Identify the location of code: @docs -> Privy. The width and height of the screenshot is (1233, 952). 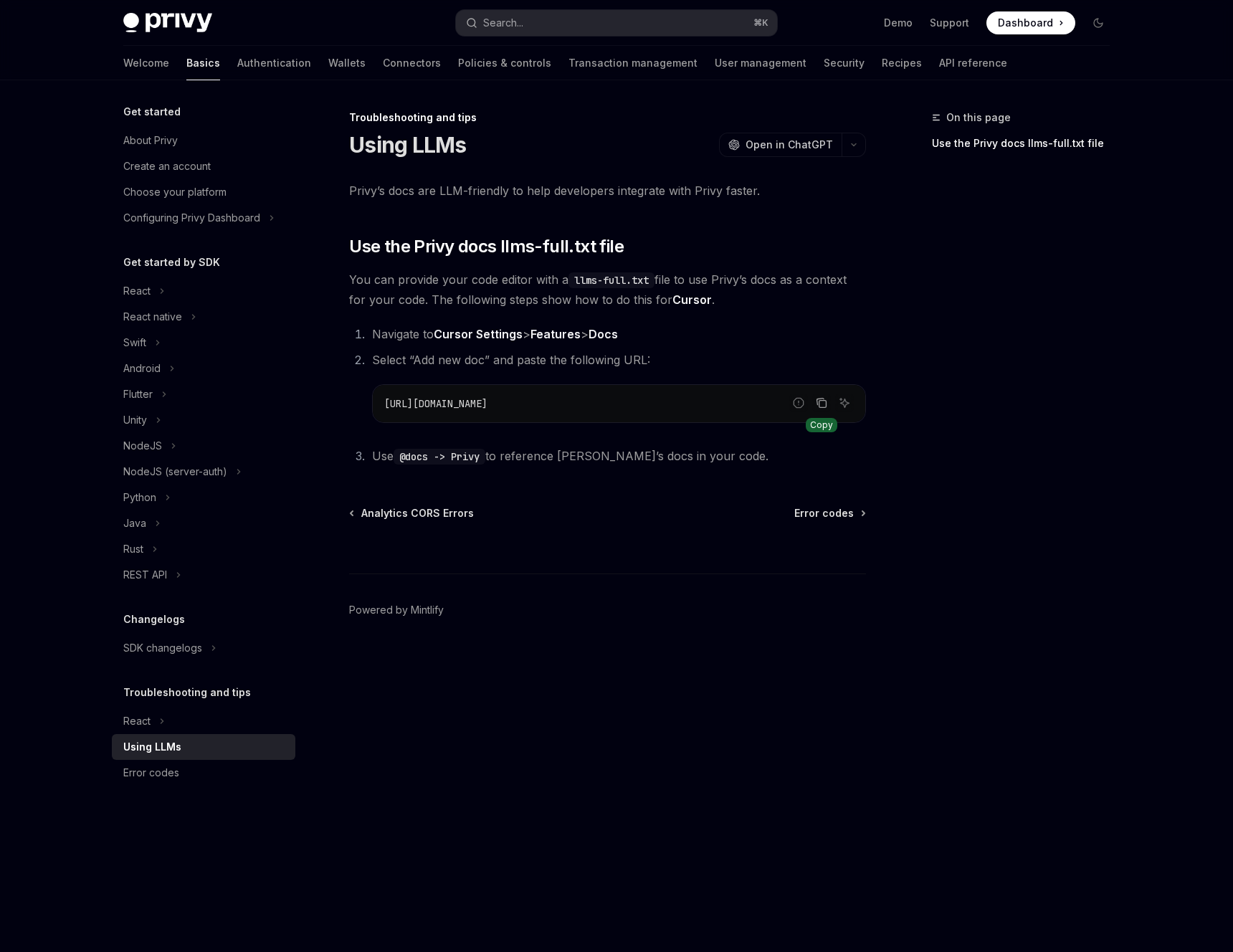
(439, 457).